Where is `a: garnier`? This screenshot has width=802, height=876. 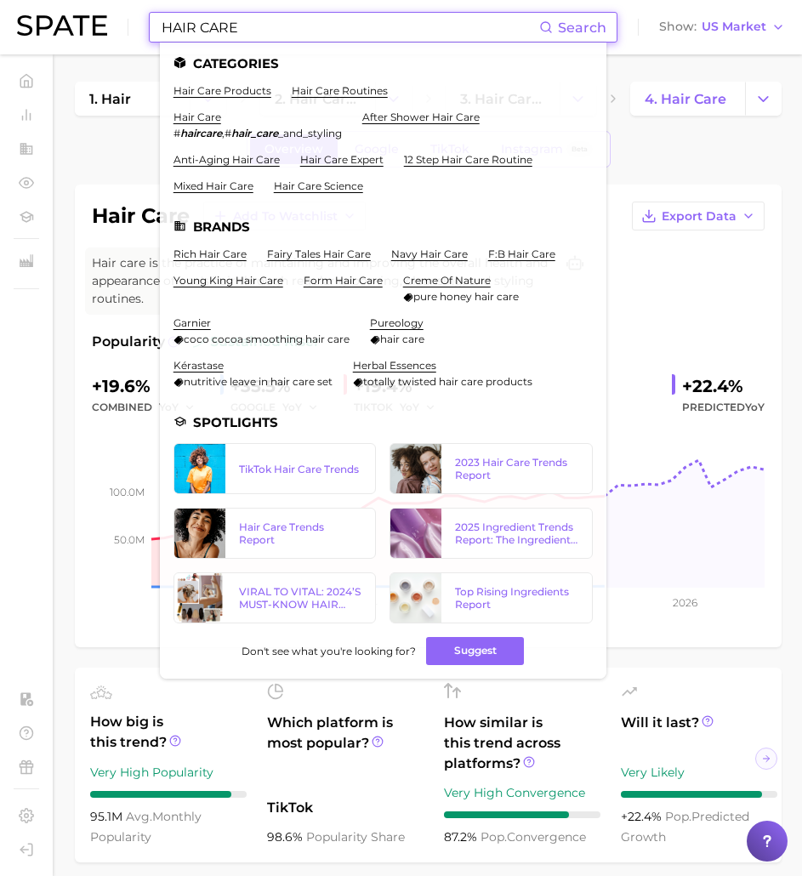
a: garnier is located at coordinates (192, 322).